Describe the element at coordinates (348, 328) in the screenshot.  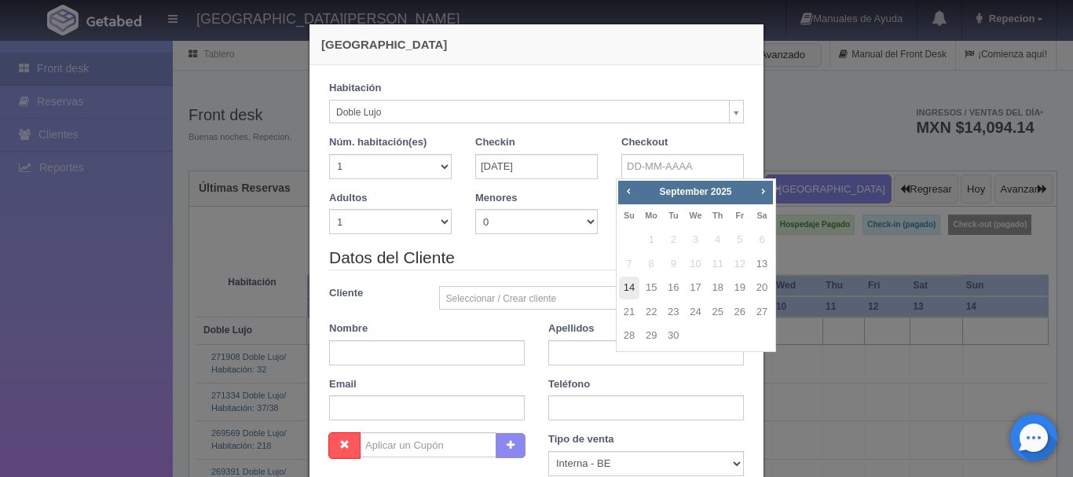
I see `label: Nombre` at that location.